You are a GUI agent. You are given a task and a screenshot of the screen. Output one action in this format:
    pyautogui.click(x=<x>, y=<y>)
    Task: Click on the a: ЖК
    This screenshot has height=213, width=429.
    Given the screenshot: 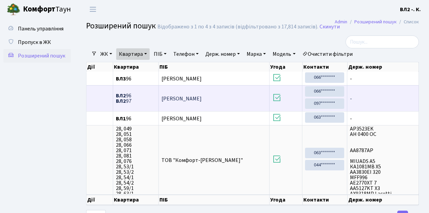 What is the action you would take?
    pyautogui.click(x=106, y=54)
    